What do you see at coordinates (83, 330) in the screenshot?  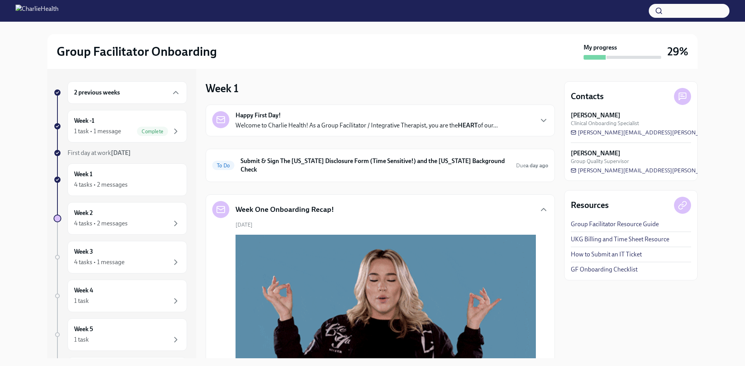 I see `h6: Week 5` at bounding box center [83, 330].